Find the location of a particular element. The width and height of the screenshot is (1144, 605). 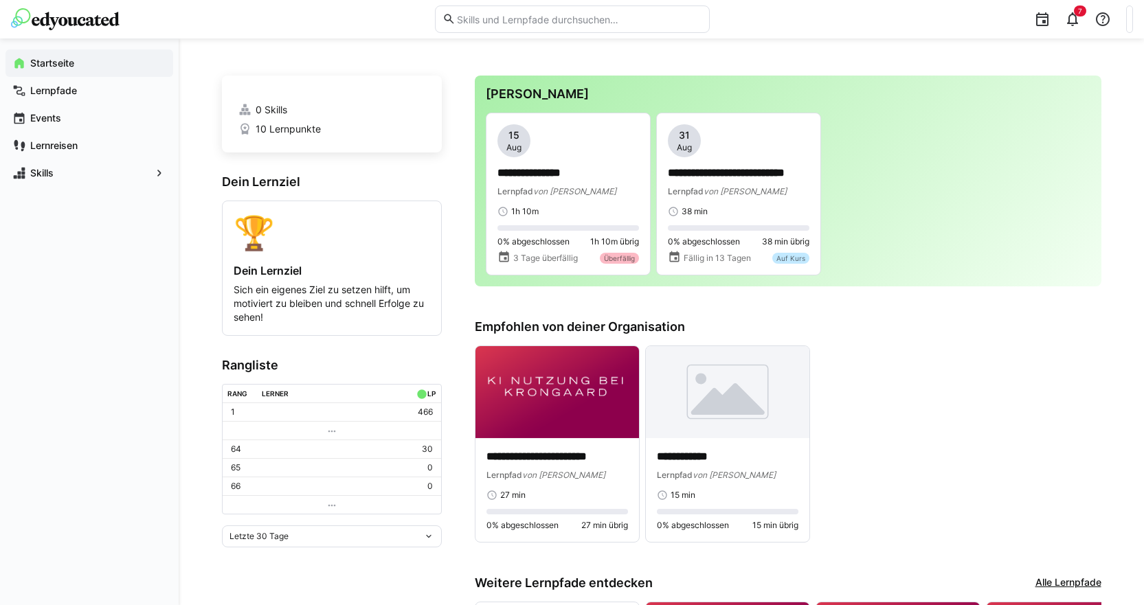

span: 1h 10m is located at coordinates (525, 212).